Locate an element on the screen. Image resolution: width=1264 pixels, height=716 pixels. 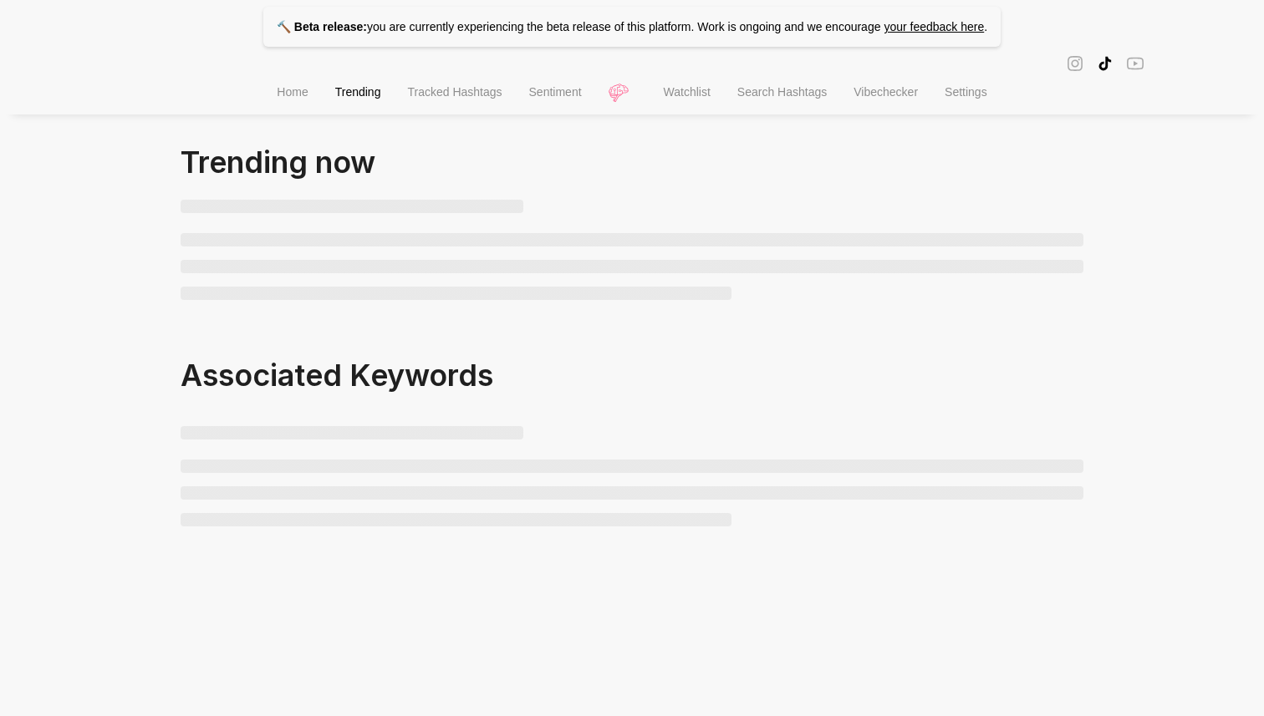
span: instagram is located at coordinates (1075, 63).